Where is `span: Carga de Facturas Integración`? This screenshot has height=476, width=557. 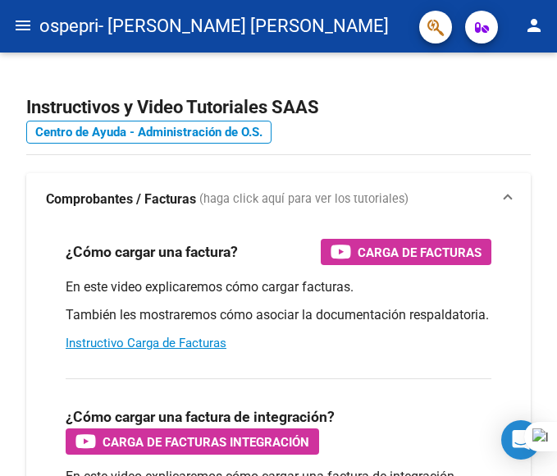 span: Carga de Facturas Integración is located at coordinates (206, 441).